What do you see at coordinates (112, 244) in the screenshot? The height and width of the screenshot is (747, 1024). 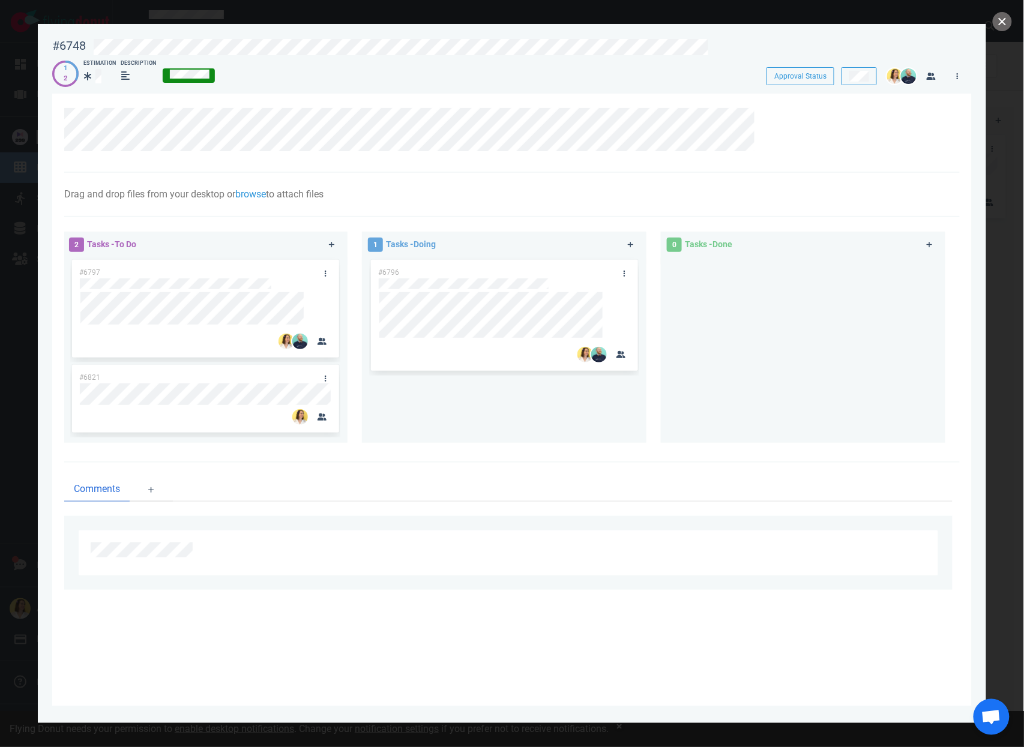 I see `span: Tasks - To Do` at bounding box center [112, 244].